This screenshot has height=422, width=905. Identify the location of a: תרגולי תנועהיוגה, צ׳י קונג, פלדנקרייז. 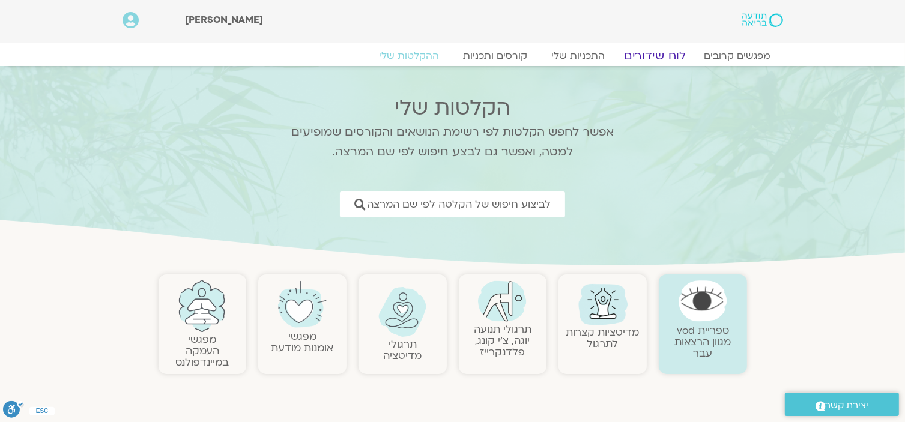
(503, 341).